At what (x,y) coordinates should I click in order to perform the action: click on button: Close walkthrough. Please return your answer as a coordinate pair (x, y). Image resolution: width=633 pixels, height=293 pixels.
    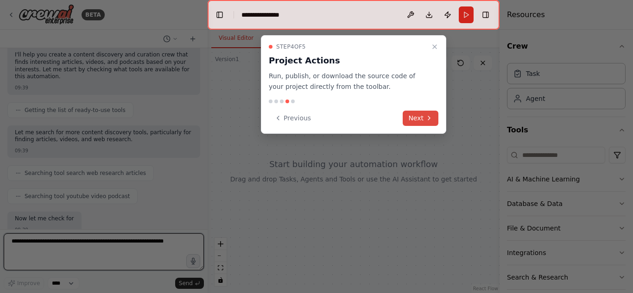
    Looking at the image, I should click on (434, 47).